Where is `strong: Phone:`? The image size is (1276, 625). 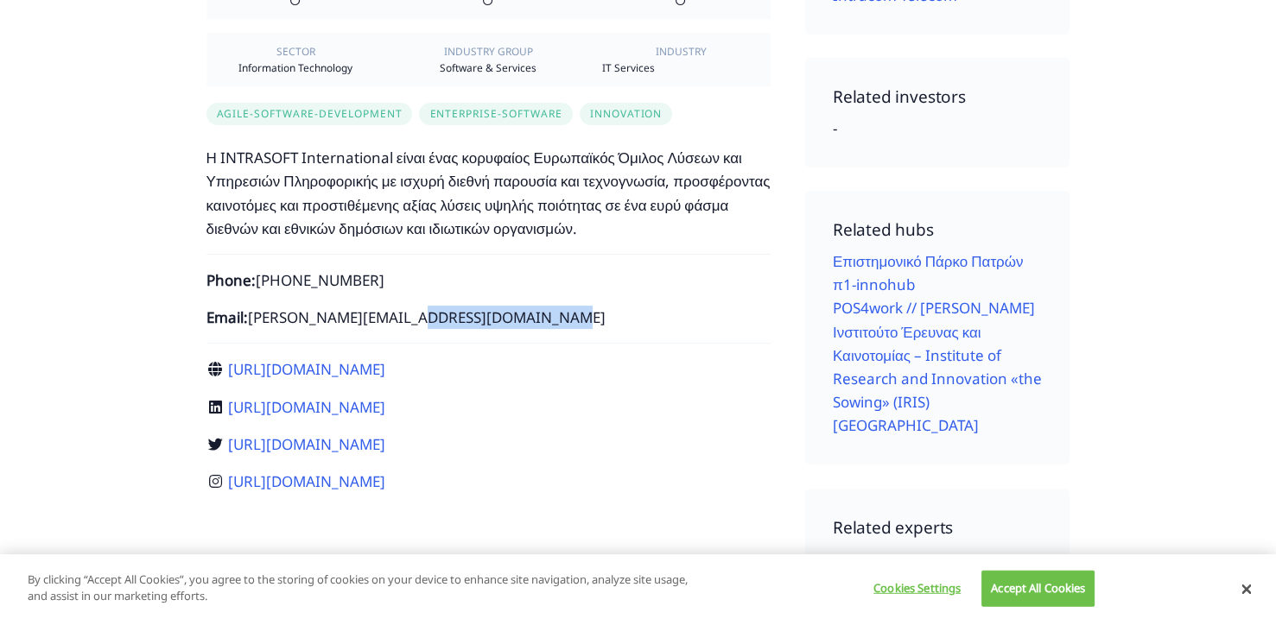
strong: Phone: is located at coordinates (231, 280).